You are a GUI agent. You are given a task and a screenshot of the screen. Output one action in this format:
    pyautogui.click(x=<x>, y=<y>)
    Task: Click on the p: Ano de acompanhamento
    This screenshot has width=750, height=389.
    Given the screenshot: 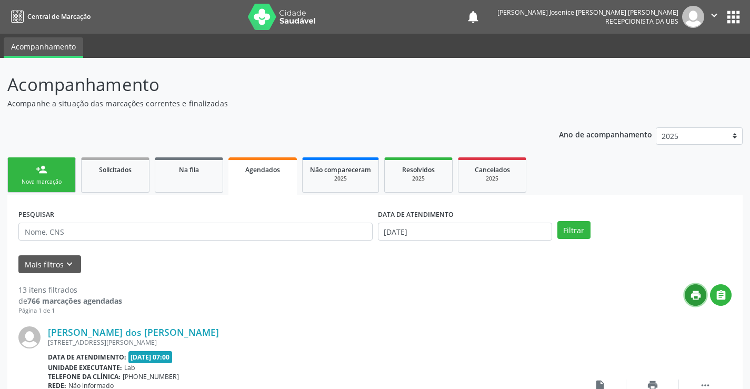 What is the action you would take?
    pyautogui.click(x=605, y=134)
    